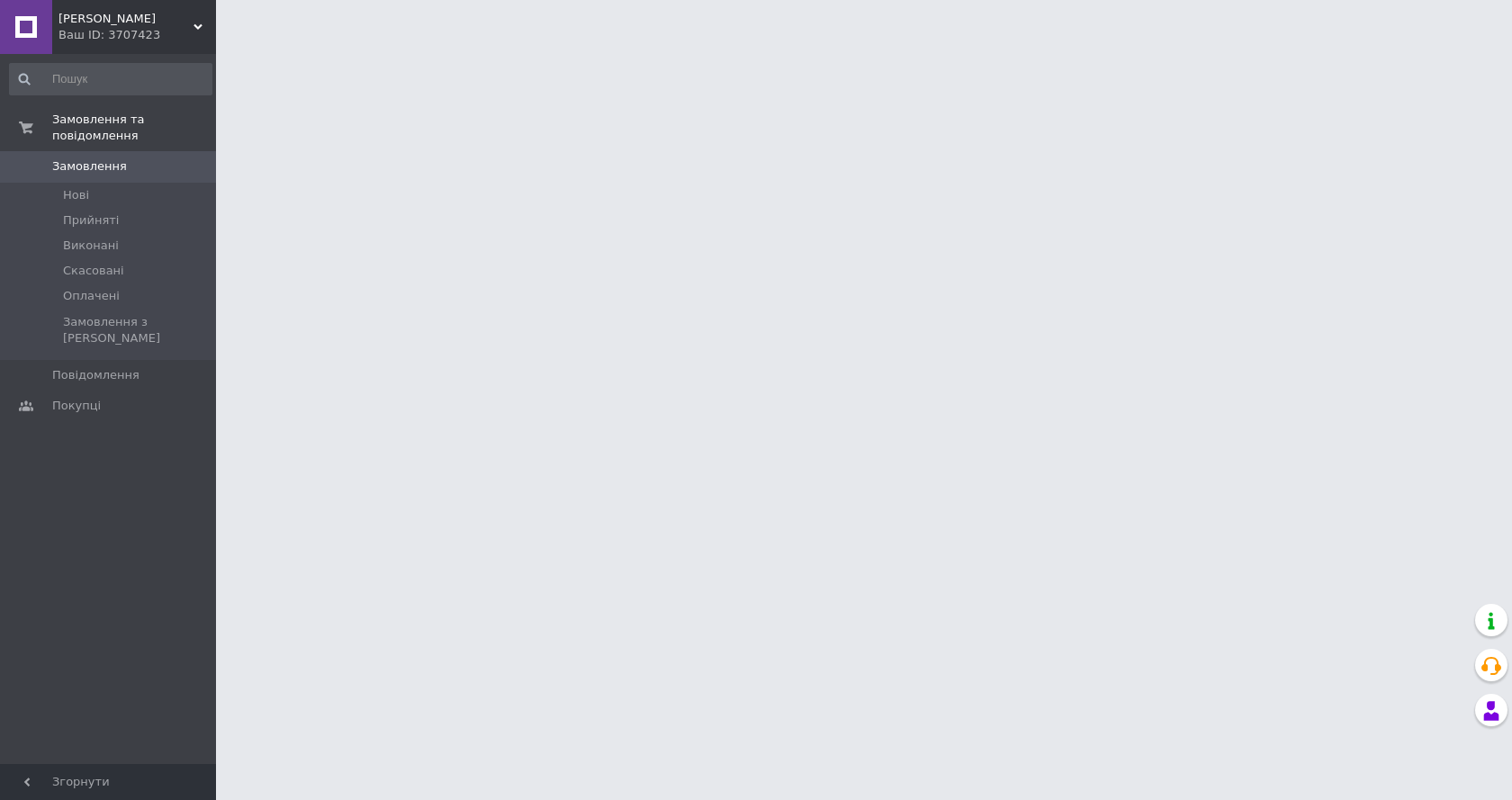 This screenshot has height=800, width=1512. I want to click on span: Замовлення, so click(89, 167).